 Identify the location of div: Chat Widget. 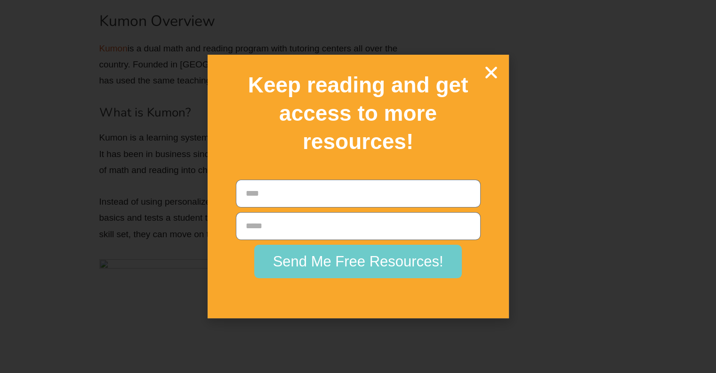
(638, 319).